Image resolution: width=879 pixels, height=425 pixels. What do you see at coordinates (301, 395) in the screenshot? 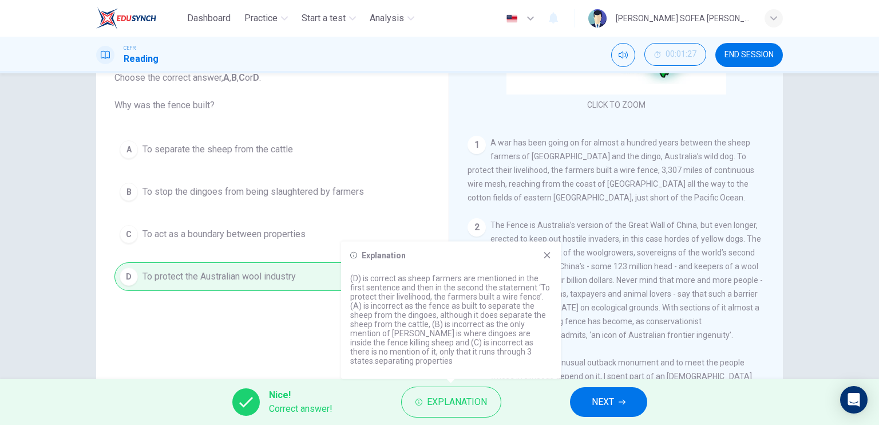
I see `span: Nice!` at bounding box center [301, 395].